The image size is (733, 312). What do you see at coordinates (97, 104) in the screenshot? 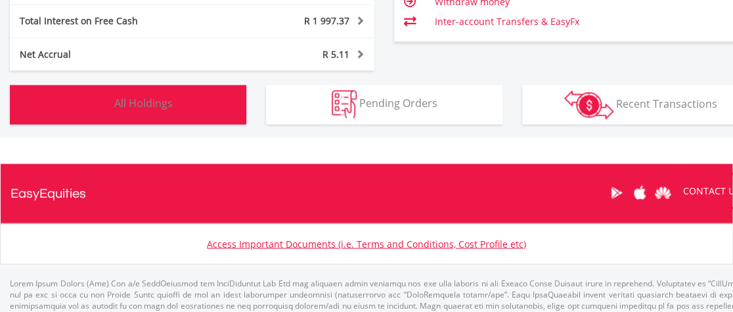
I see `img: holdings-wht.png` at bounding box center [97, 104].